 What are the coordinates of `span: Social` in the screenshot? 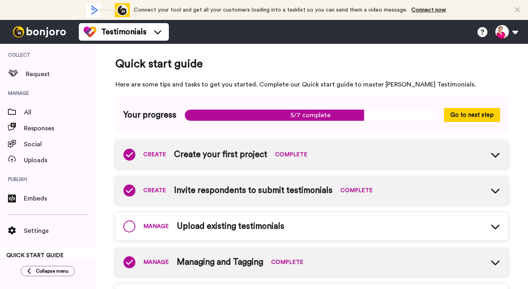 It's located at (60, 144).